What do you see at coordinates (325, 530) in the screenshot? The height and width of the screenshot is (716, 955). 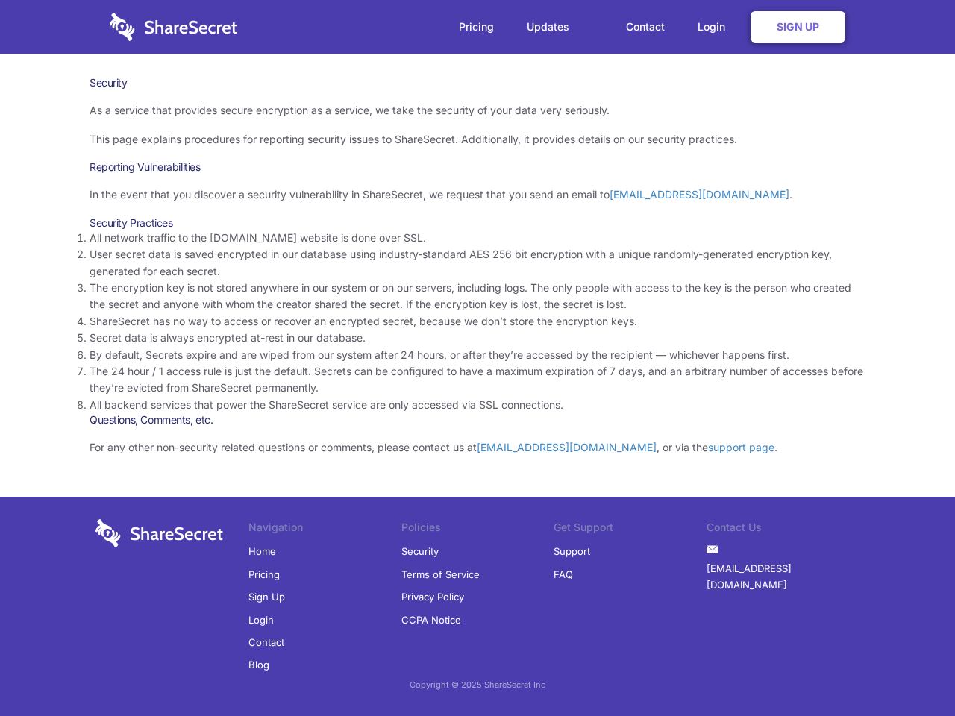 I see `li: Navigation` at bounding box center [325, 530].